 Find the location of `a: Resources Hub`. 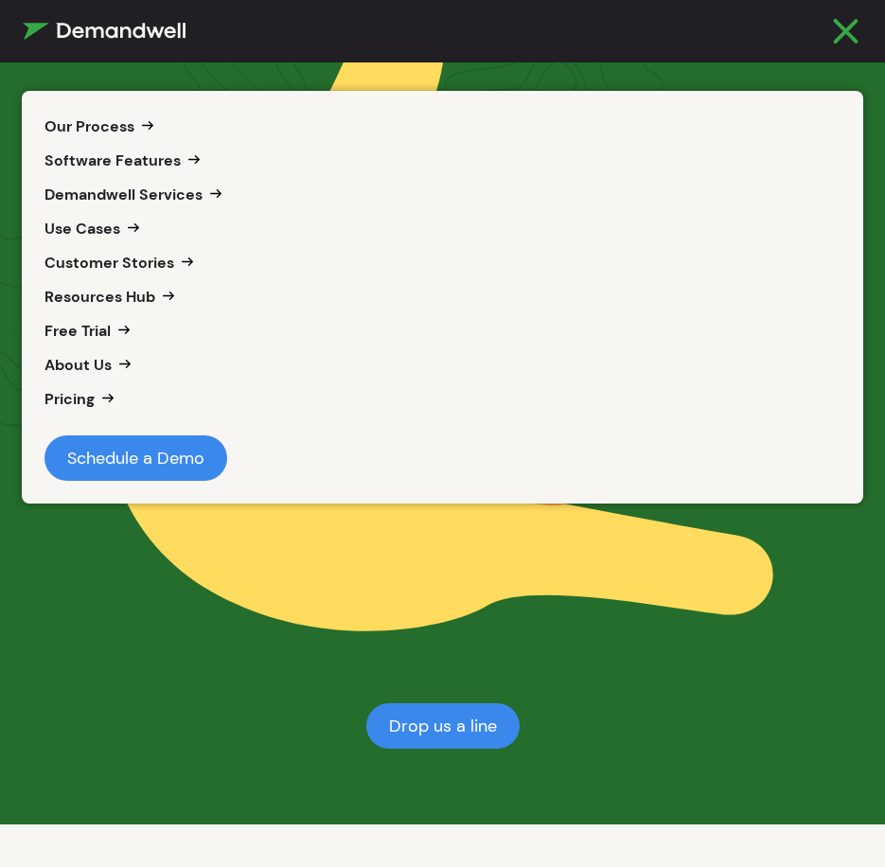

a: Resources Hub is located at coordinates (135, 301).